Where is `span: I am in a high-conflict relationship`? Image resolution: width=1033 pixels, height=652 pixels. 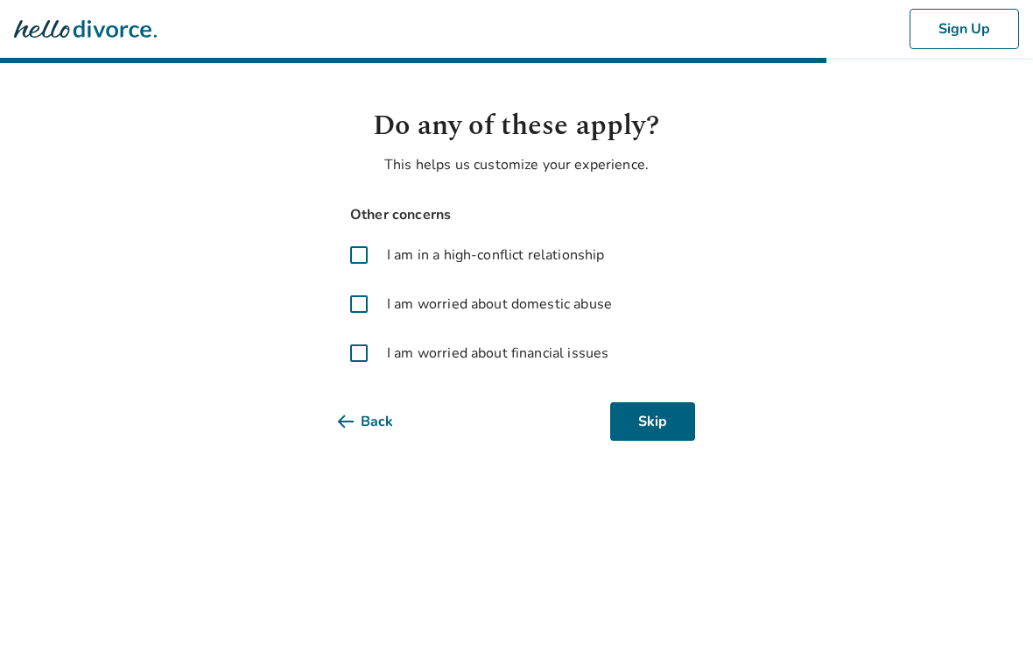 span: I am in a high-conflict relationship is located at coordinates (496, 255).